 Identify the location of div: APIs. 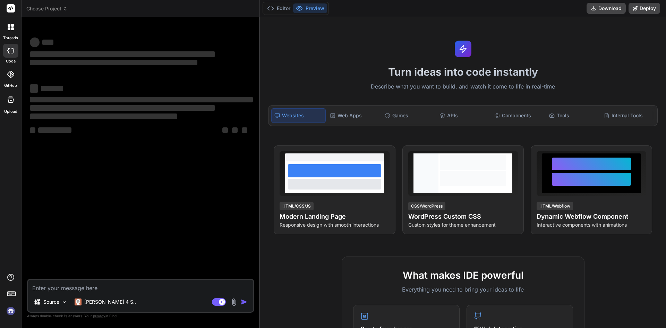
(463, 115).